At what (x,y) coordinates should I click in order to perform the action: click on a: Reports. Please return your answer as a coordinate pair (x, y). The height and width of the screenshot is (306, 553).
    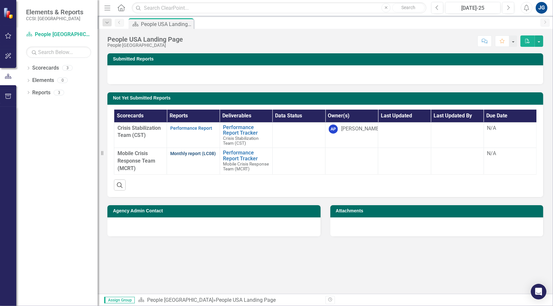
    Looking at the image, I should click on (41, 93).